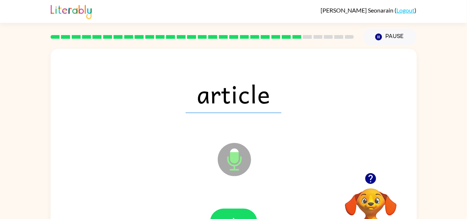  Describe the element at coordinates (71, 11) in the screenshot. I see `img: Literably` at that location.